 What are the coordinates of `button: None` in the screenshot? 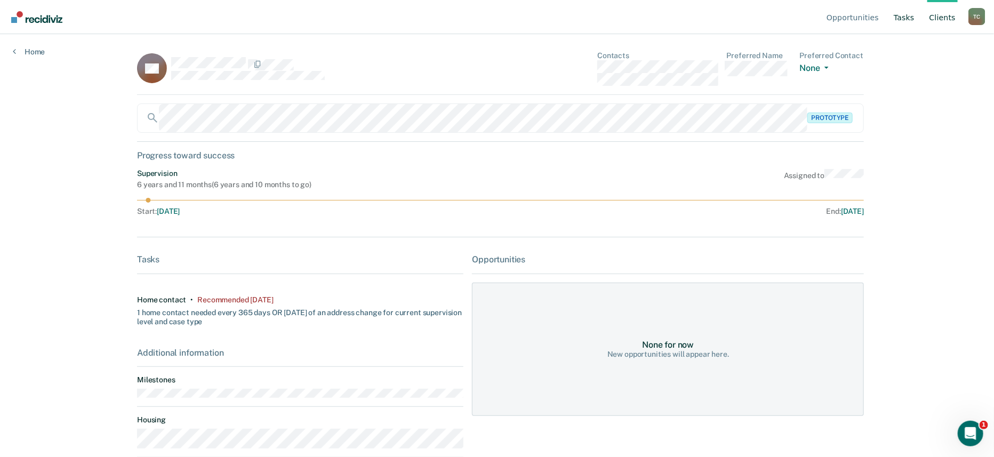 It's located at (817, 69).